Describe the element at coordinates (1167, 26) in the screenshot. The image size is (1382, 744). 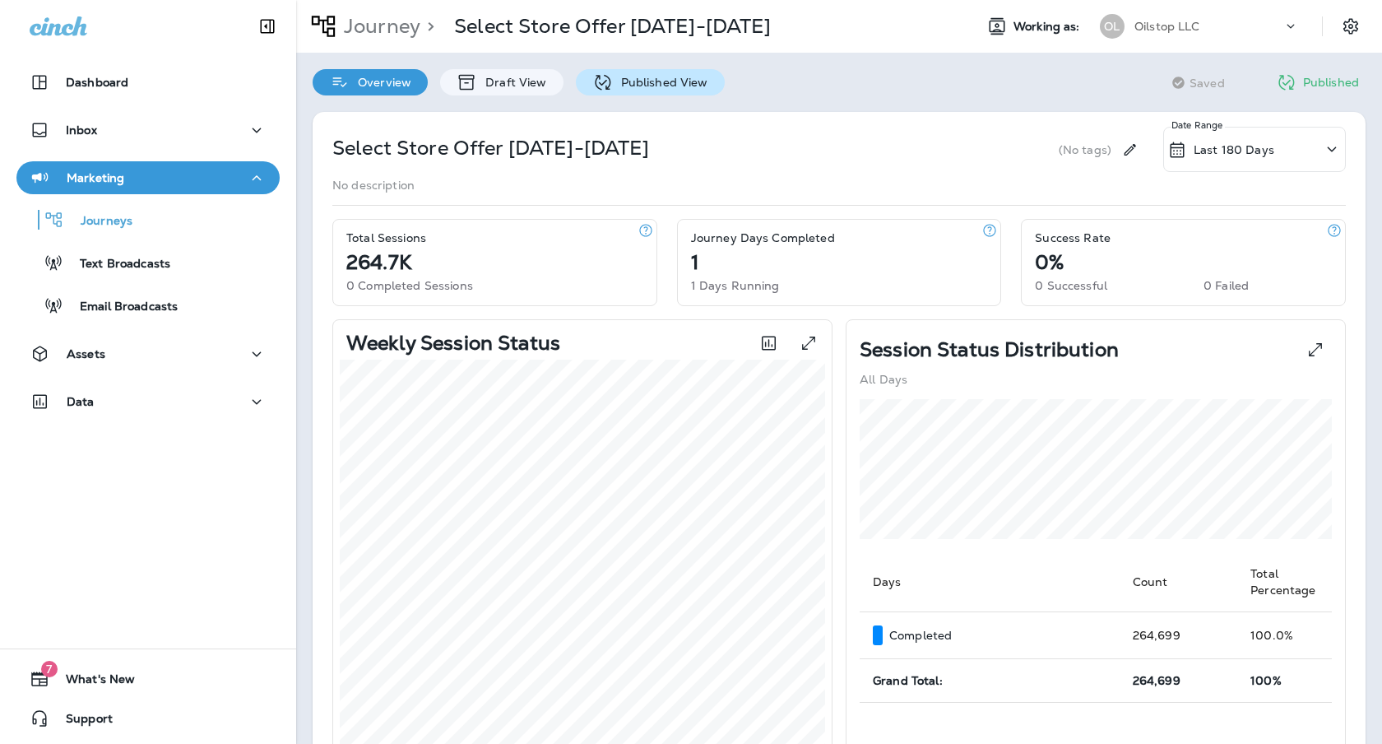
I see `p: Oilstop LLC` at that location.